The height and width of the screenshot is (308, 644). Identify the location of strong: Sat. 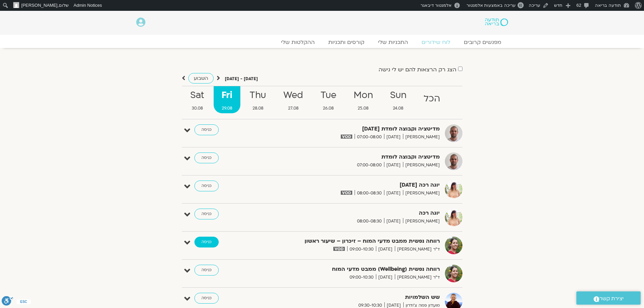
(197, 95).